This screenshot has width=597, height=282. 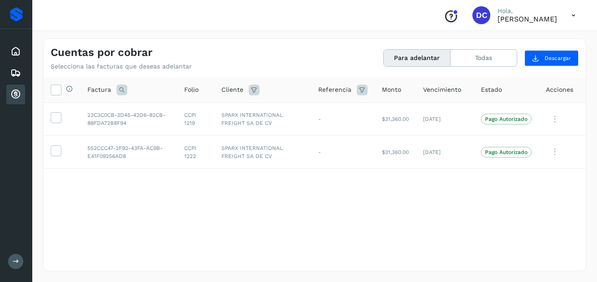 What do you see at coordinates (129, 152) in the screenshot?
I see `td: 552CCC47-2F92-43FA-AC9B-E41F09256AD8` at bounding box center [129, 152].